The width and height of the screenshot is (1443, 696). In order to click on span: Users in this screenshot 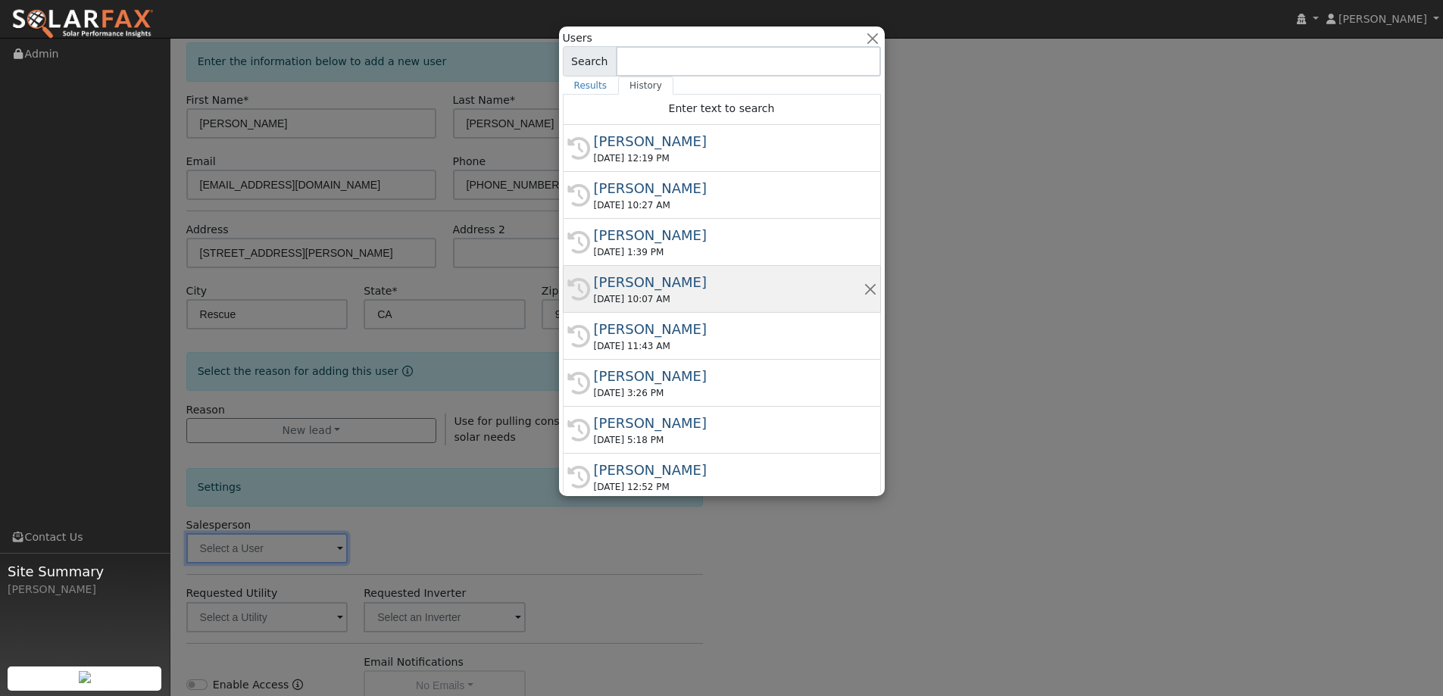, I will do `click(577, 38)`.